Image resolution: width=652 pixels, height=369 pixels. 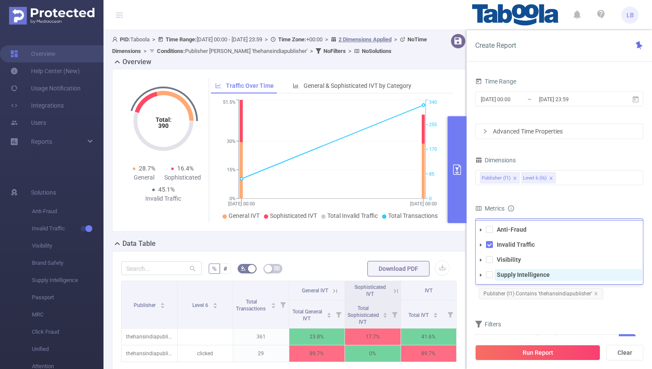 What do you see at coordinates (205, 354) in the screenshot?
I see `p: clicked` at bounding box center [205, 354].